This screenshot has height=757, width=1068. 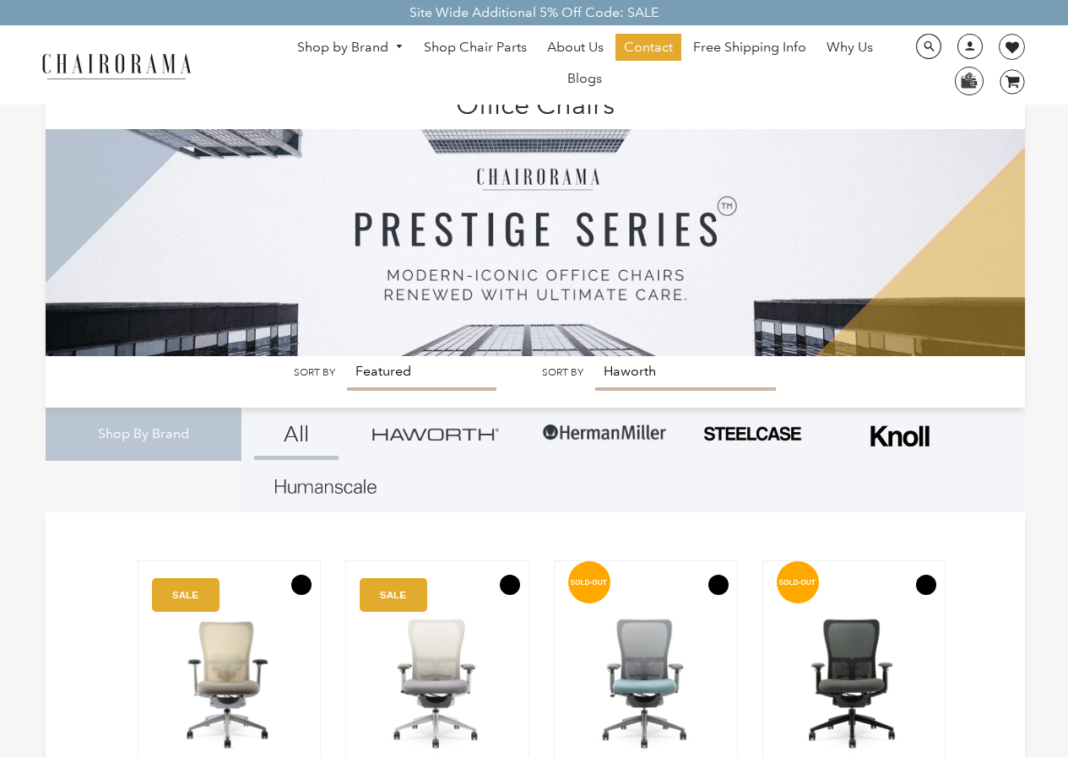 What do you see at coordinates (535, 220) in the screenshot?
I see `img: Office Chairs` at bounding box center [535, 220].